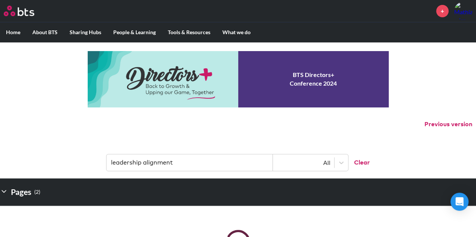  What do you see at coordinates (463, 11) in the screenshot?
I see `img: Mathias Werner` at bounding box center [463, 11].